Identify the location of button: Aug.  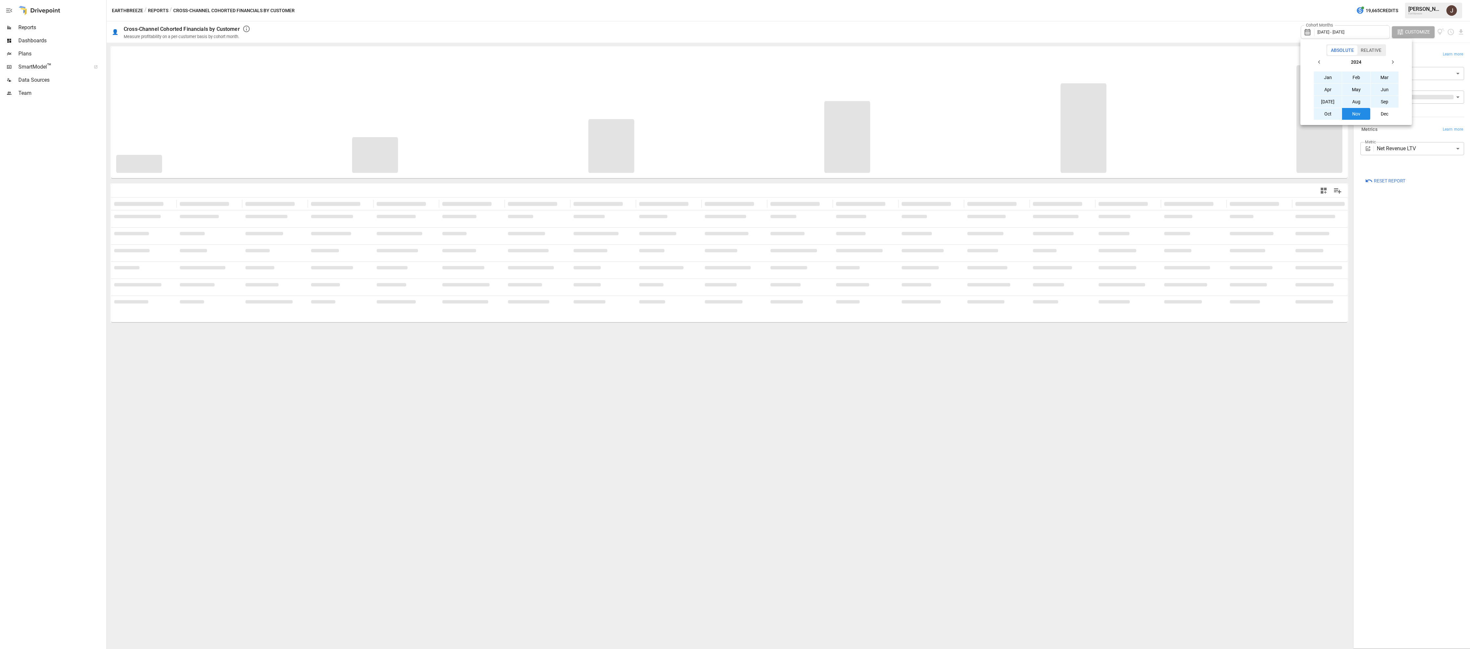
(1356, 102).